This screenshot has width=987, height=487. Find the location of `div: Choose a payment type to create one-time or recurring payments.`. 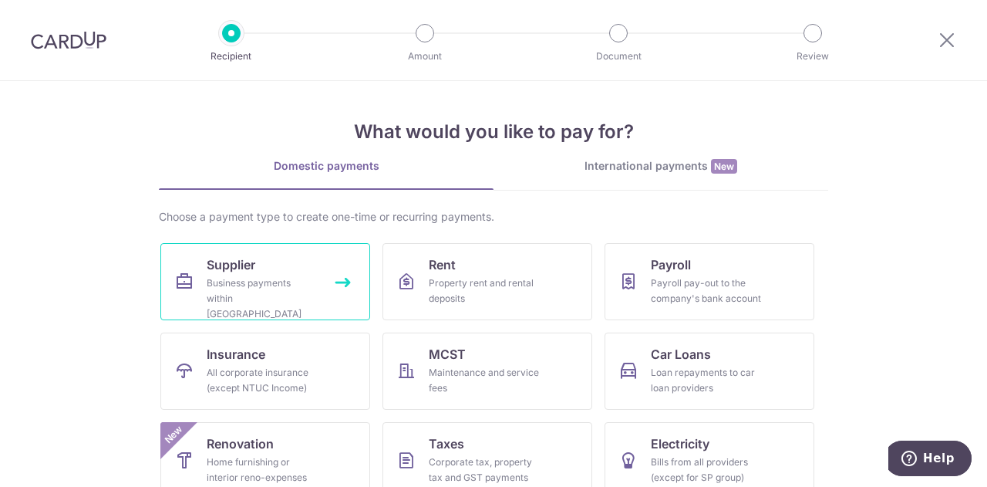

div: Choose a payment type to create one-time or recurring payments. is located at coordinates (493, 217).